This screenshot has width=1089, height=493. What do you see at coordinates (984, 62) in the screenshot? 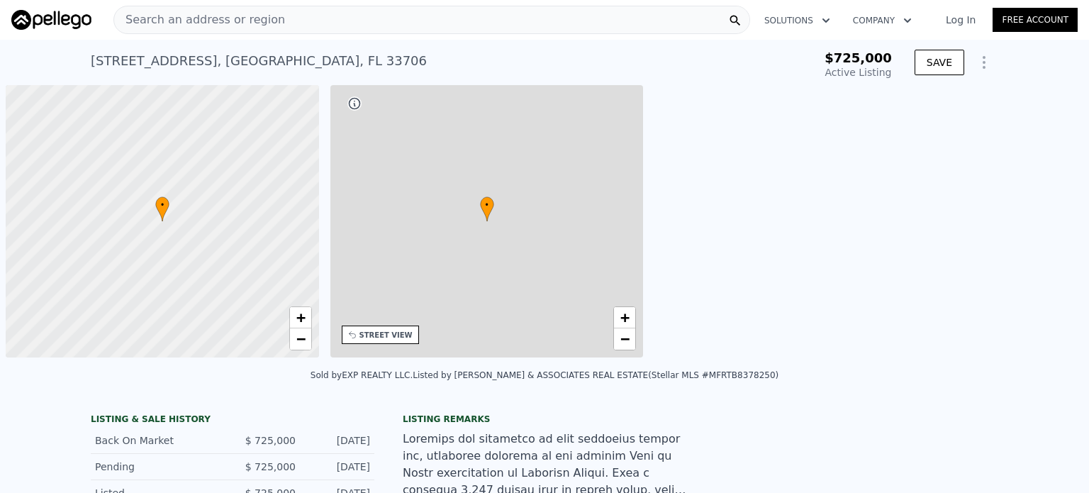
I see `button: Show Options` at bounding box center [984, 62].